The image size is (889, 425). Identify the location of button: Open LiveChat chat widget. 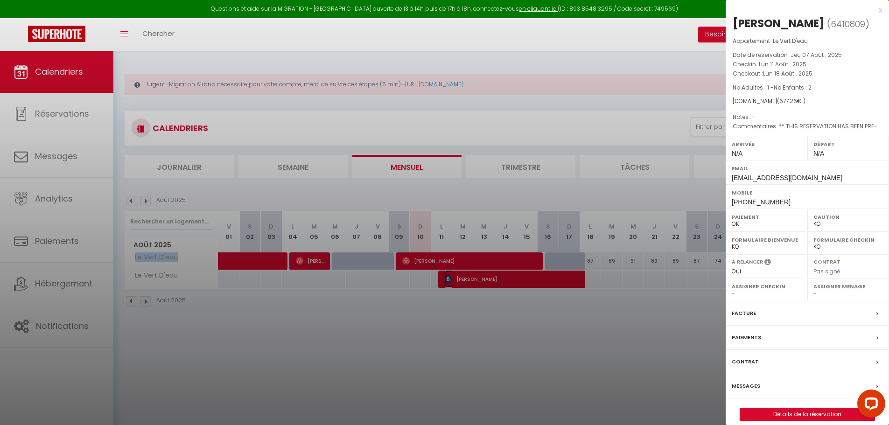
(21, 18).